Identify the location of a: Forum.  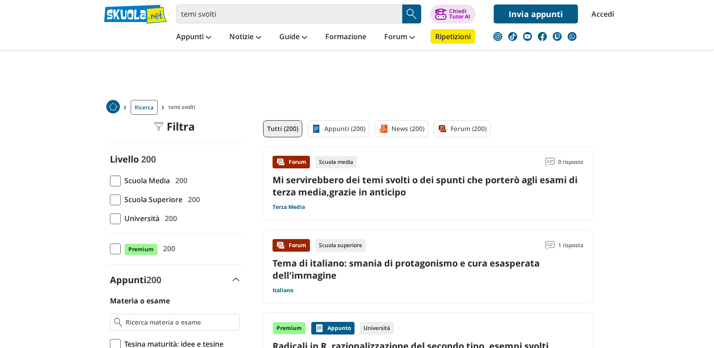
(400, 37).